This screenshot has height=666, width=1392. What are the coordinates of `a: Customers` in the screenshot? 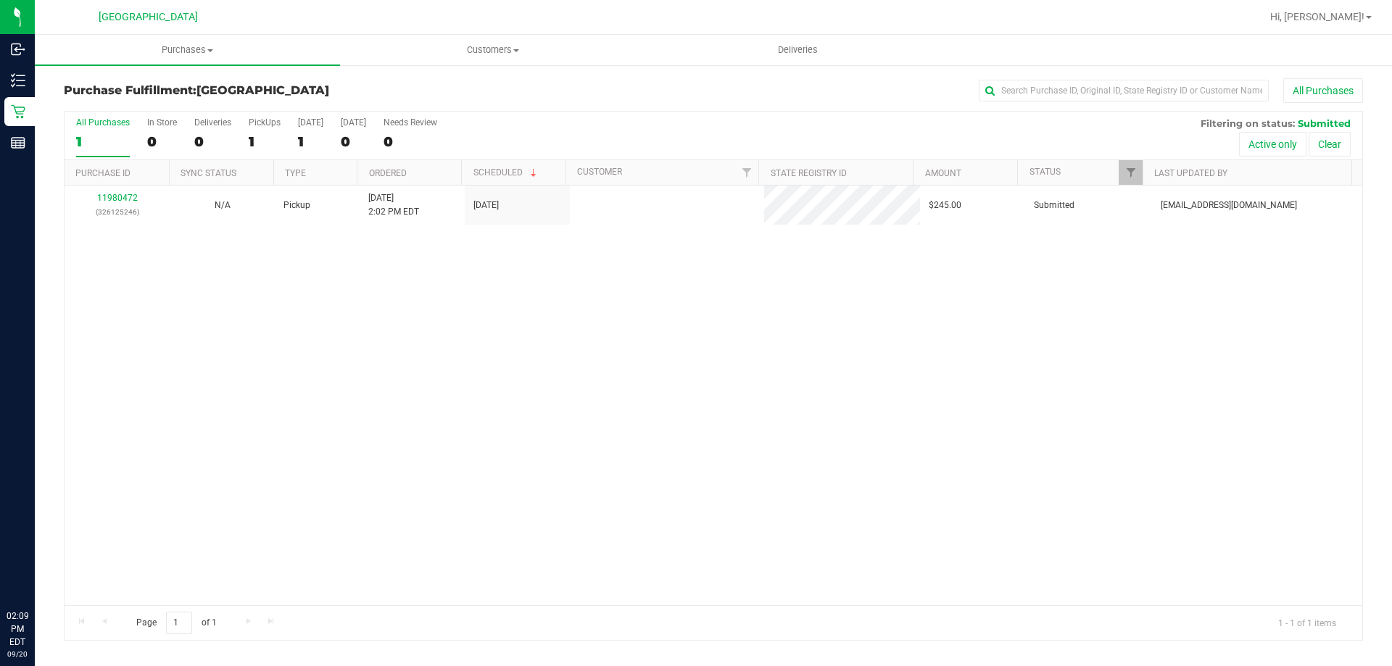 It's located at (492, 50).